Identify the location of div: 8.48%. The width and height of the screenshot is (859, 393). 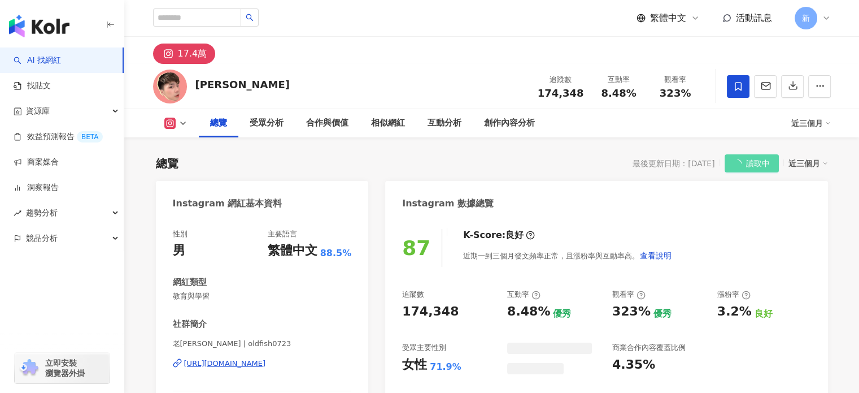
(529, 311).